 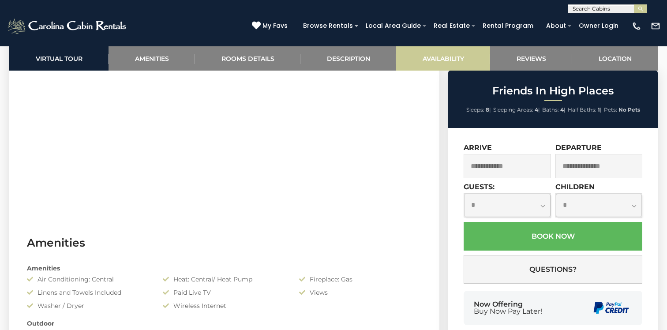 I want to click on a: My Favs, so click(x=271, y=26).